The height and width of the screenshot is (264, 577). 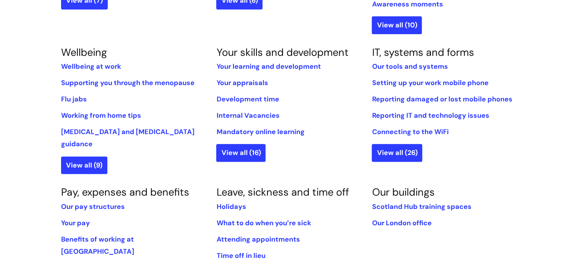 I want to click on a: Pay, expenses and benefits, so click(x=125, y=192).